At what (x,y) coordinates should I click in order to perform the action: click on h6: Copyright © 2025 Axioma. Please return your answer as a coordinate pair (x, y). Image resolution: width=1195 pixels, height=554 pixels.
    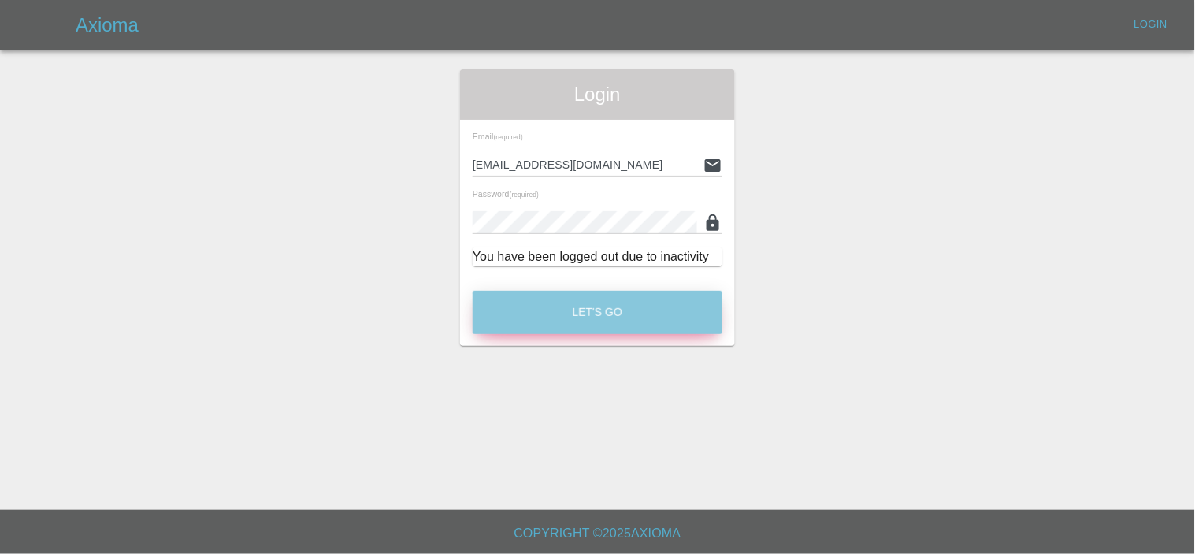
    Looking at the image, I should click on (597, 533).